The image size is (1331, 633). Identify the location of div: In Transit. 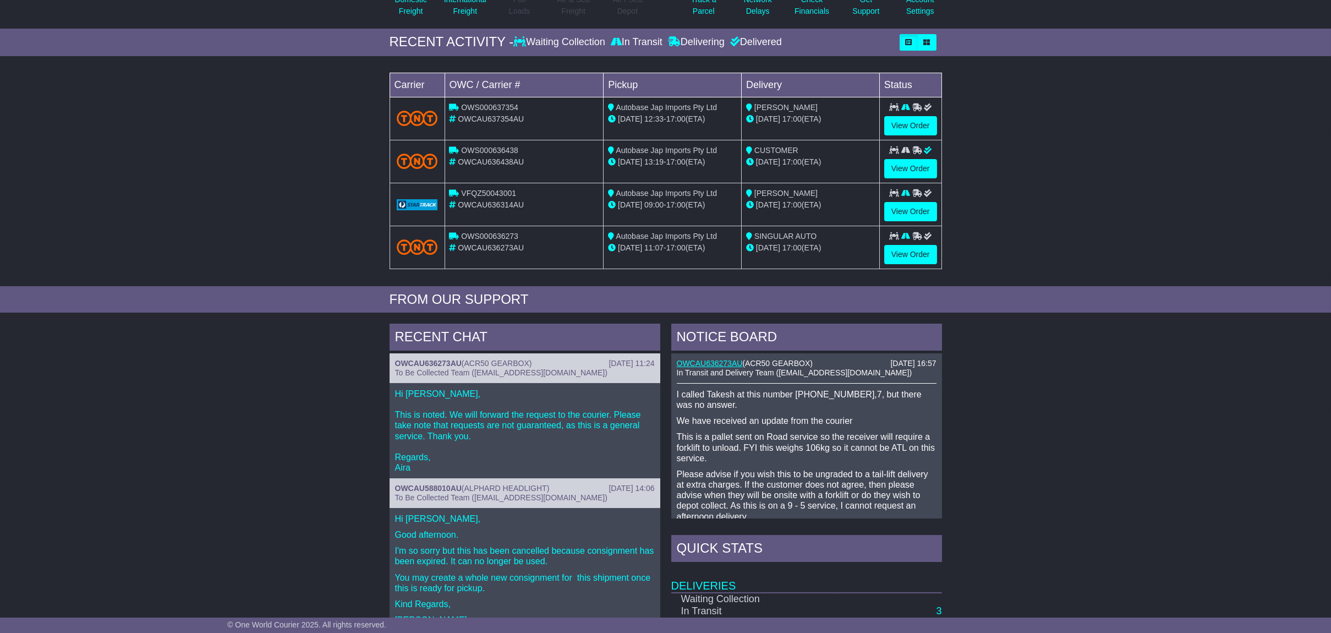
(636, 42).